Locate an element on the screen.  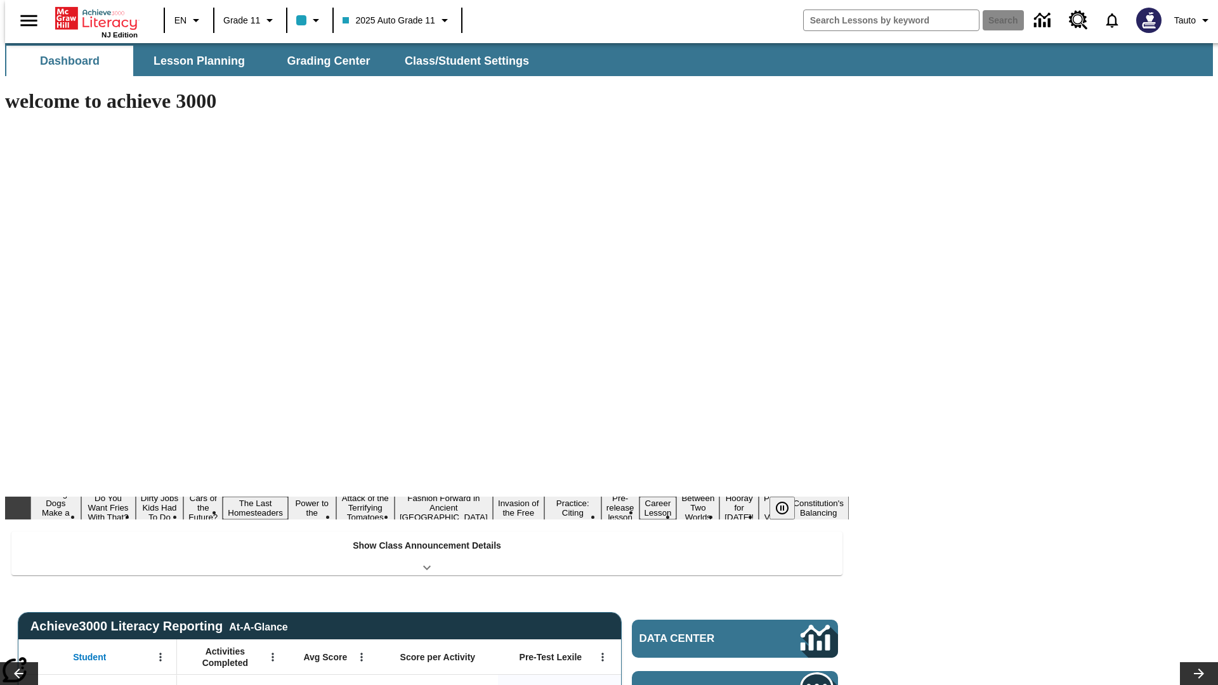
div: Home is located at coordinates (96, 22).